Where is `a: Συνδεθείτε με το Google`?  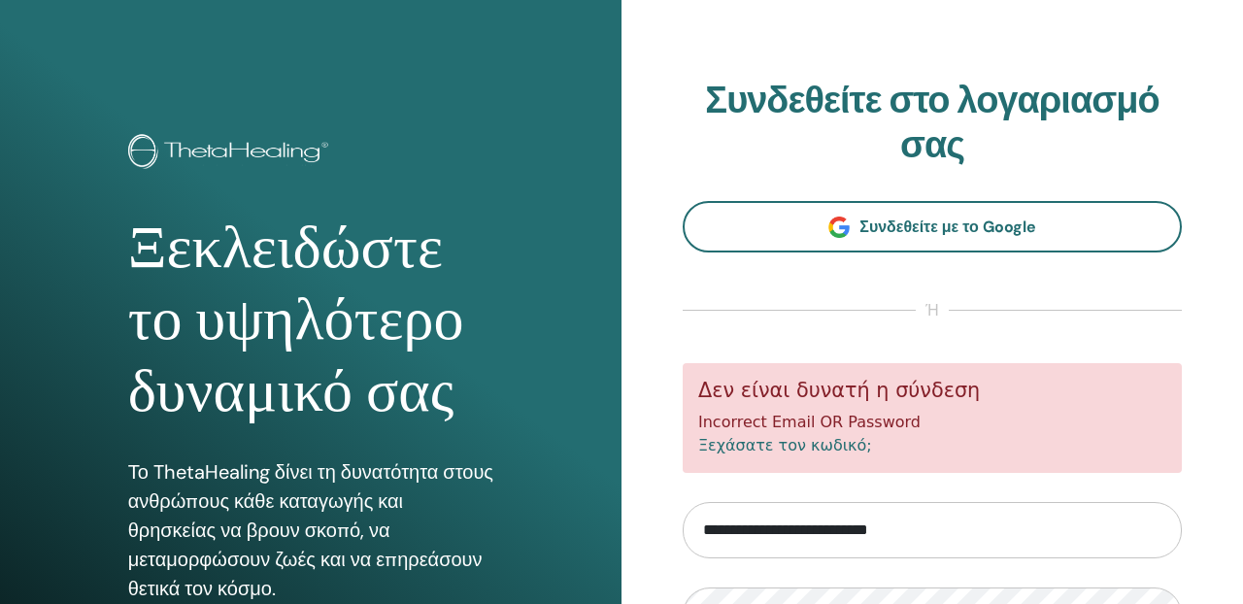
a: Συνδεθείτε με το Google is located at coordinates (932, 226).